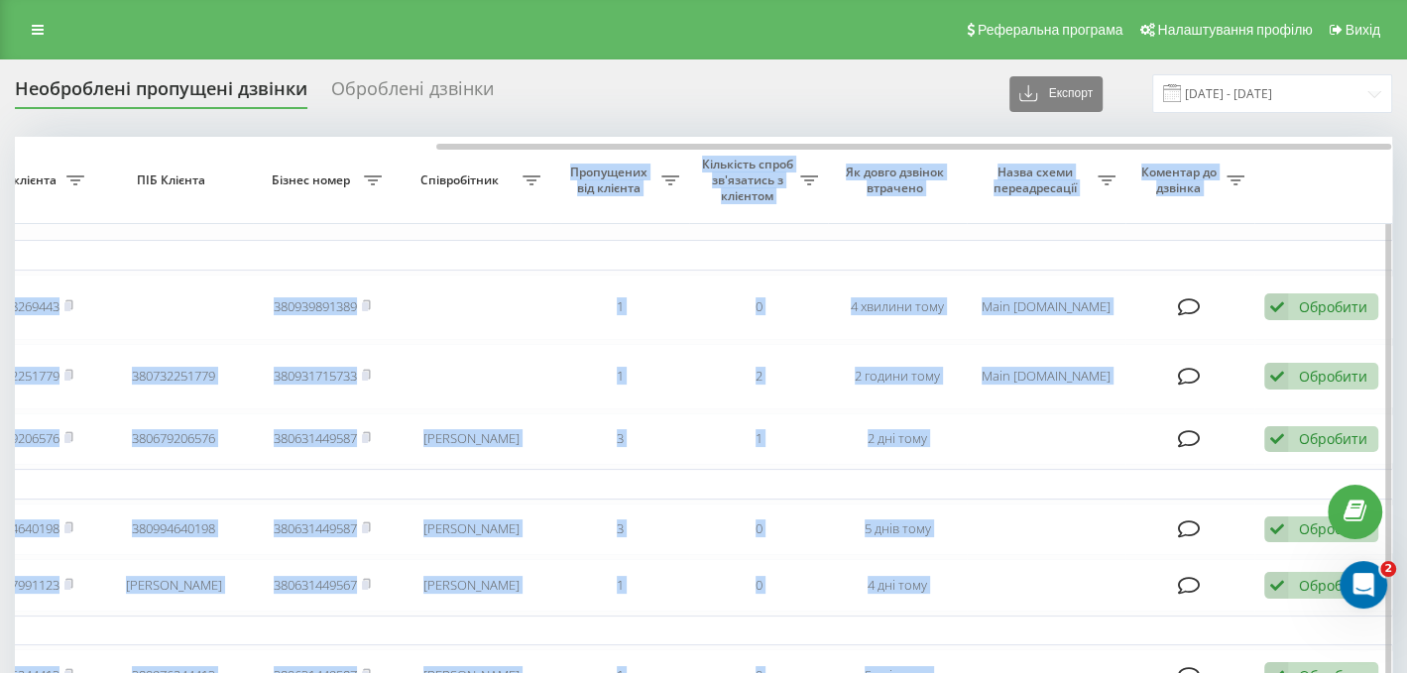 The image size is (1407, 673). I want to click on span: Коментар до дзвінка, so click(1181, 180).